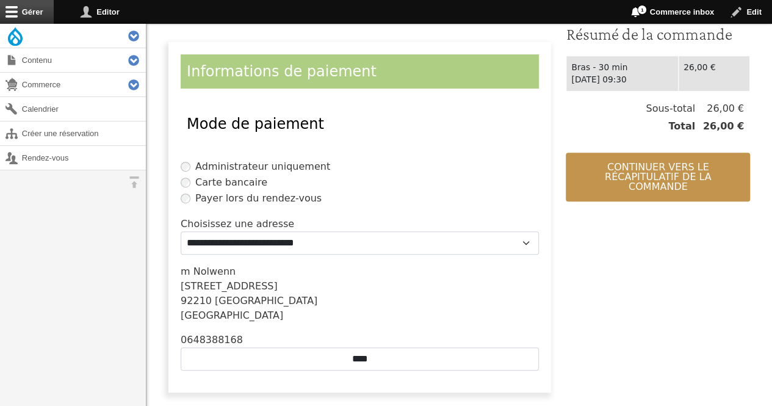 This screenshot has width=772, height=406. What do you see at coordinates (196, 300) in the screenshot?
I see `span: 92210` at bounding box center [196, 300].